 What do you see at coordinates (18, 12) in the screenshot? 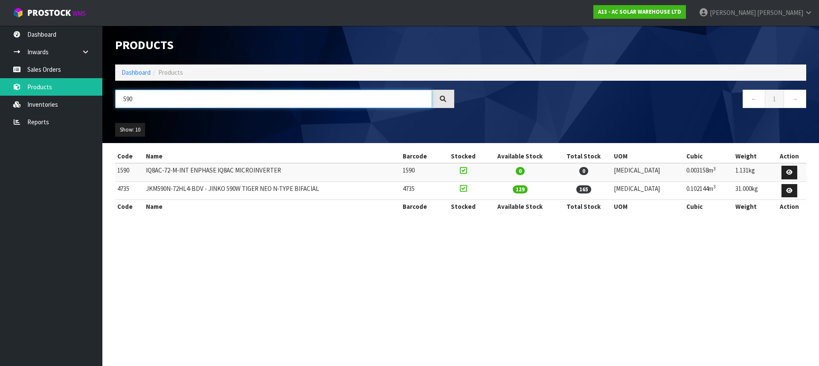
I see `img: cube-alt.png` at bounding box center [18, 12].